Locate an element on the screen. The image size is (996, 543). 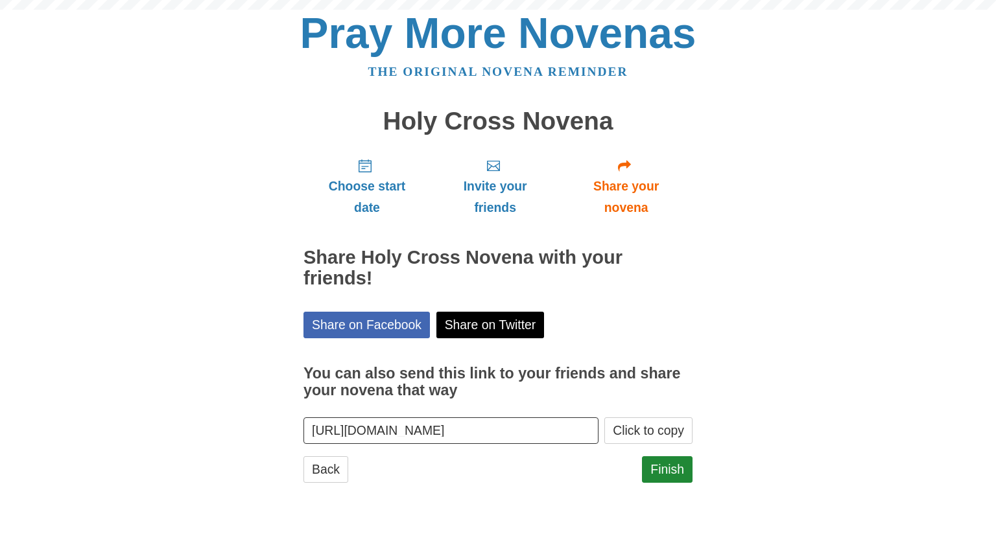
a: Finish is located at coordinates (667, 470).